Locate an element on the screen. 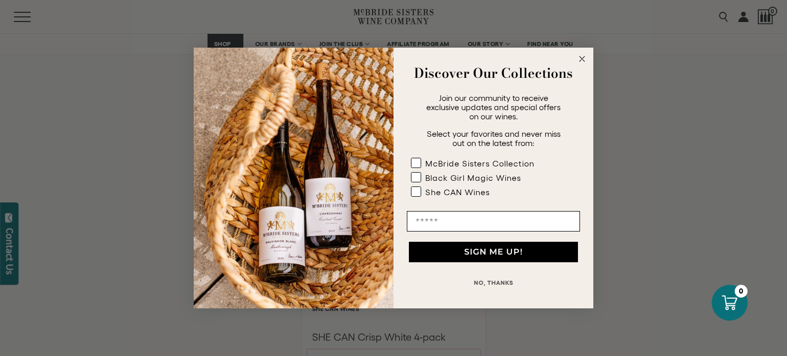 The height and width of the screenshot is (356, 787). div: She CAN Wines is located at coordinates (458, 192).